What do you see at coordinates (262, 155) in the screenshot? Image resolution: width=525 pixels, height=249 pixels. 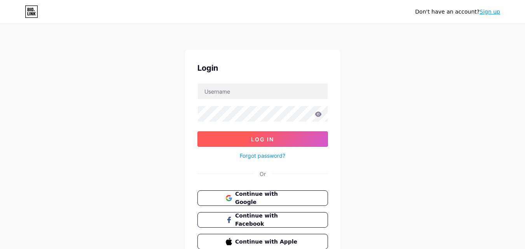 I see `a: Forgot password?` at bounding box center [262, 155].